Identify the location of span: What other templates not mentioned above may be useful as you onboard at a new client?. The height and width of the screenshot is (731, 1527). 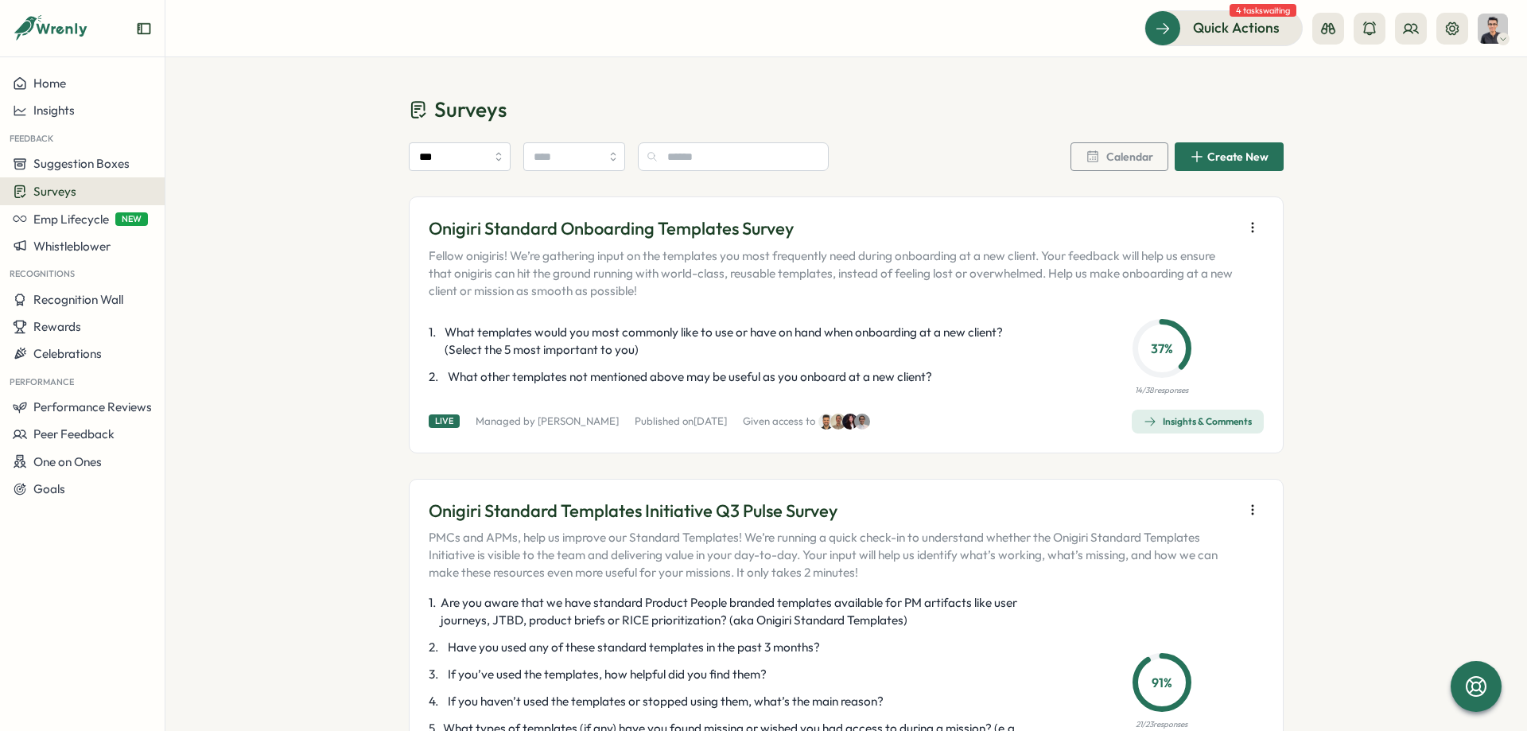
(689, 377).